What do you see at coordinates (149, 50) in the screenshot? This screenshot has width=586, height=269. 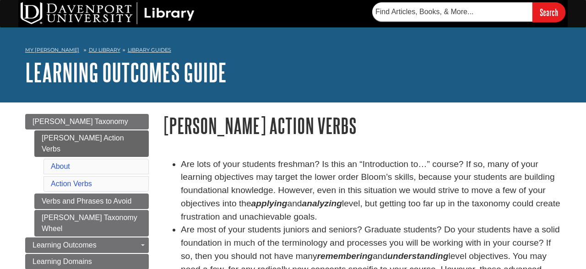 I see `a: Library Guides` at bounding box center [149, 50].